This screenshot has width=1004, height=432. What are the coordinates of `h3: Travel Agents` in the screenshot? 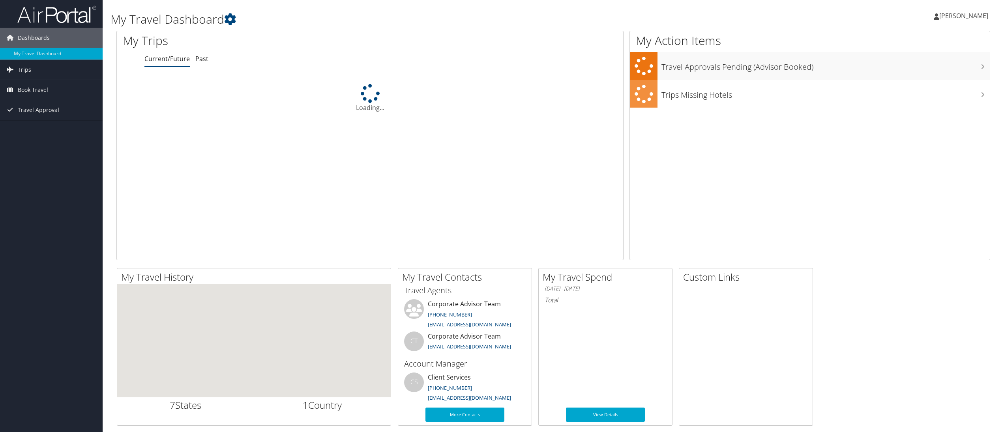 It's located at (465, 291).